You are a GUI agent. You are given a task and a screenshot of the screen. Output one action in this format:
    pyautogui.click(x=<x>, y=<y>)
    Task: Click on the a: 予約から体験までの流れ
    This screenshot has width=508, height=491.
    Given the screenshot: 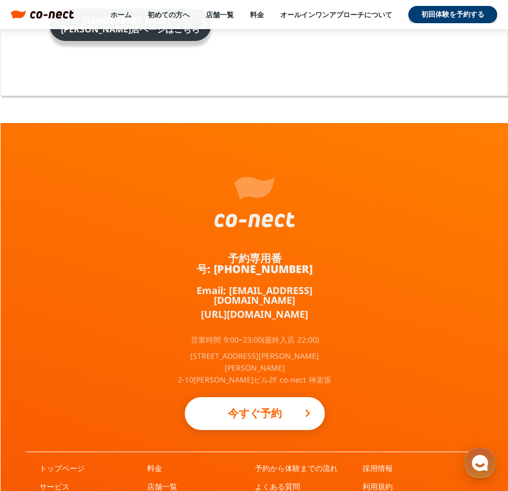 What is the action you would take?
    pyautogui.click(x=297, y=468)
    